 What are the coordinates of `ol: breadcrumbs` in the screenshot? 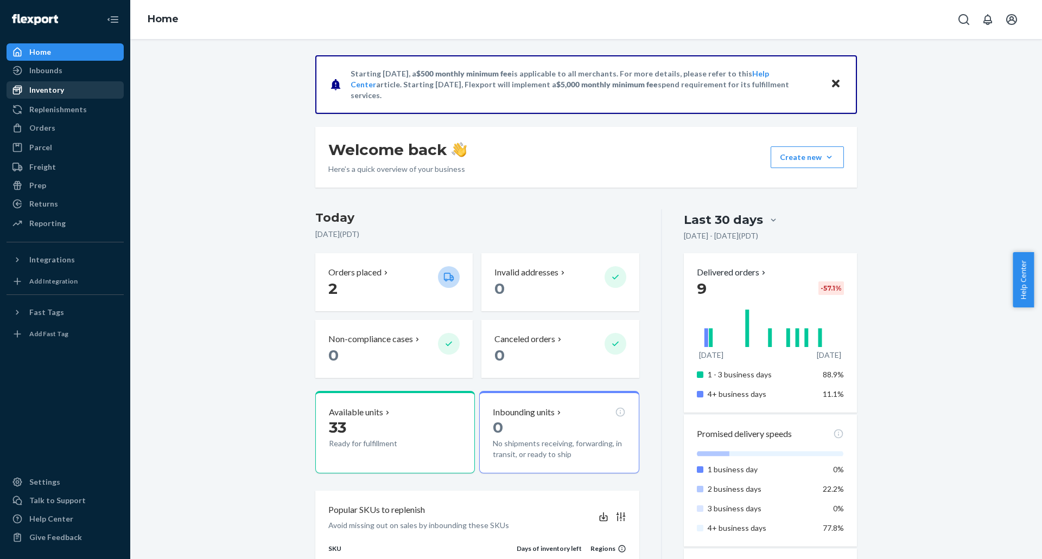 It's located at (163, 20).